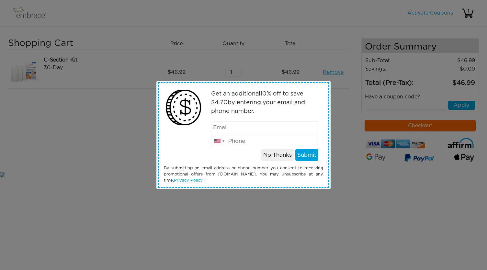 The image size is (487, 270). Describe the element at coordinates (219, 141) in the screenshot. I see `div: United States: +1` at that location.